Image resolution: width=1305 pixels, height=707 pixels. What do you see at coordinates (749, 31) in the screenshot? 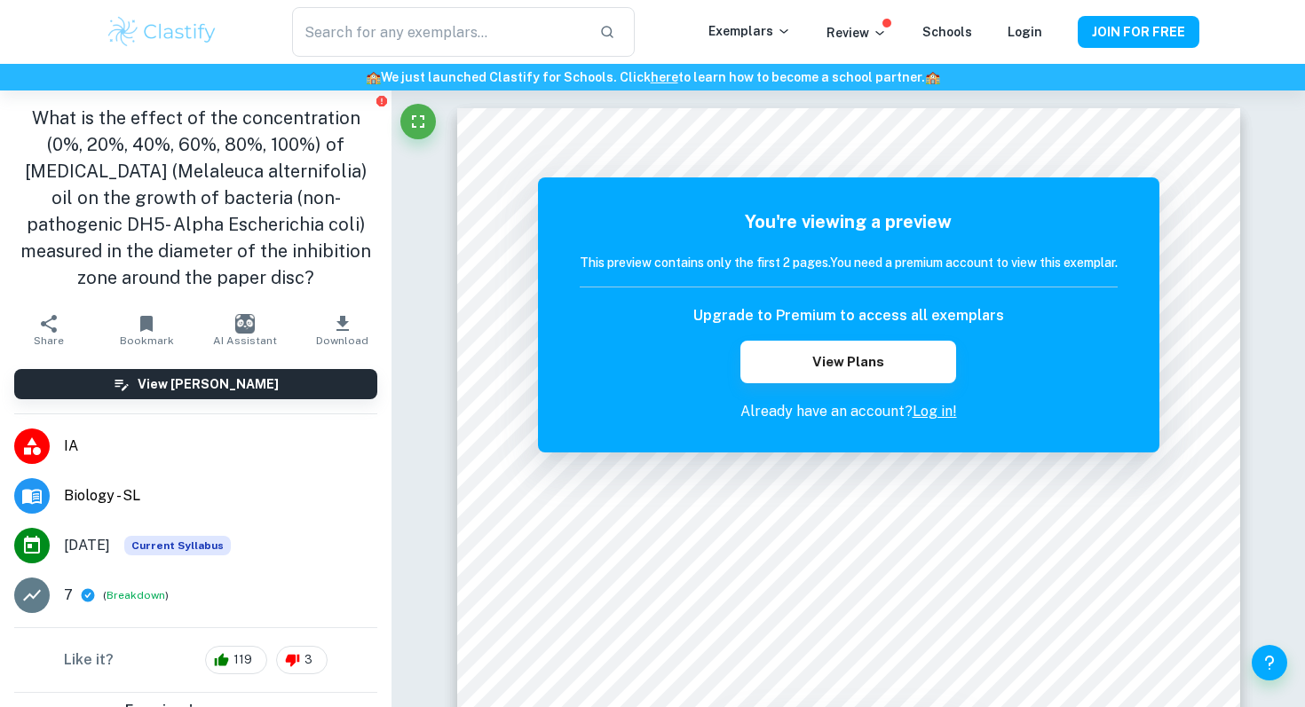
I see `p: Exemplars` at bounding box center [749, 31].